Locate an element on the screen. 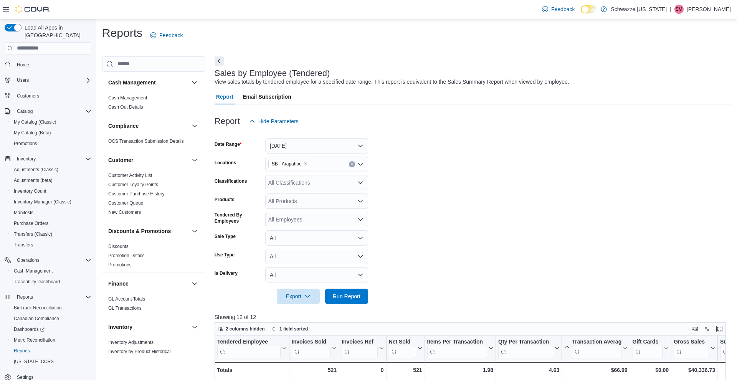 The height and width of the screenshot is (380, 737). a: Traceabilty Dashboard is located at coordinates (37, 282).